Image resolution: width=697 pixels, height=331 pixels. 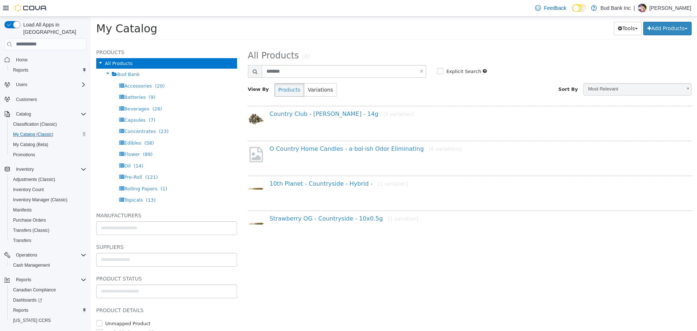 What do you see at coordinates (24, 155) in the screenshot?
I see `a: Promotions` at bounding box center [24, 155].